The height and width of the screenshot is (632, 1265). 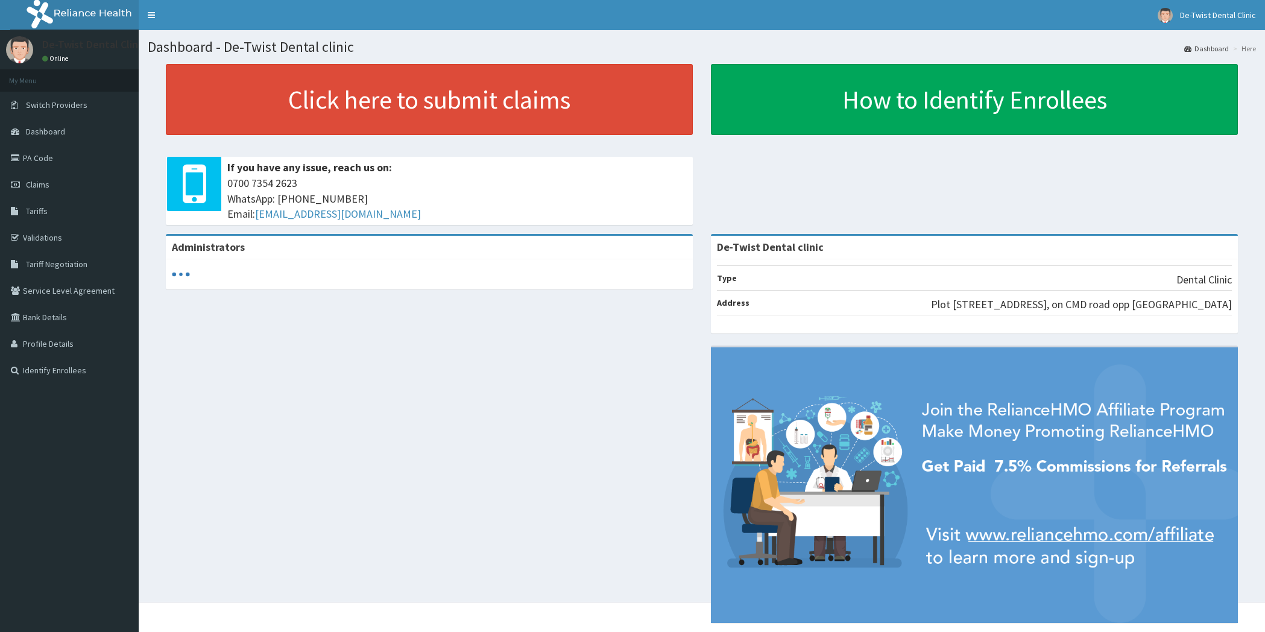 What do you see at coordinates (37, 211) in the screenshot?
I see `span: Tariffs` at bounding box center [37, 211].